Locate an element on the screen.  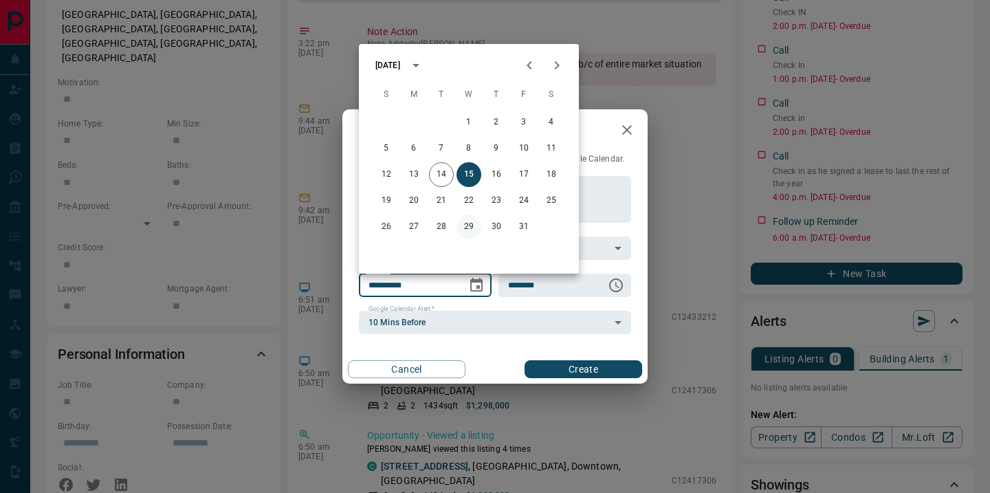
button: 22 is located at coordinates (469, 201).